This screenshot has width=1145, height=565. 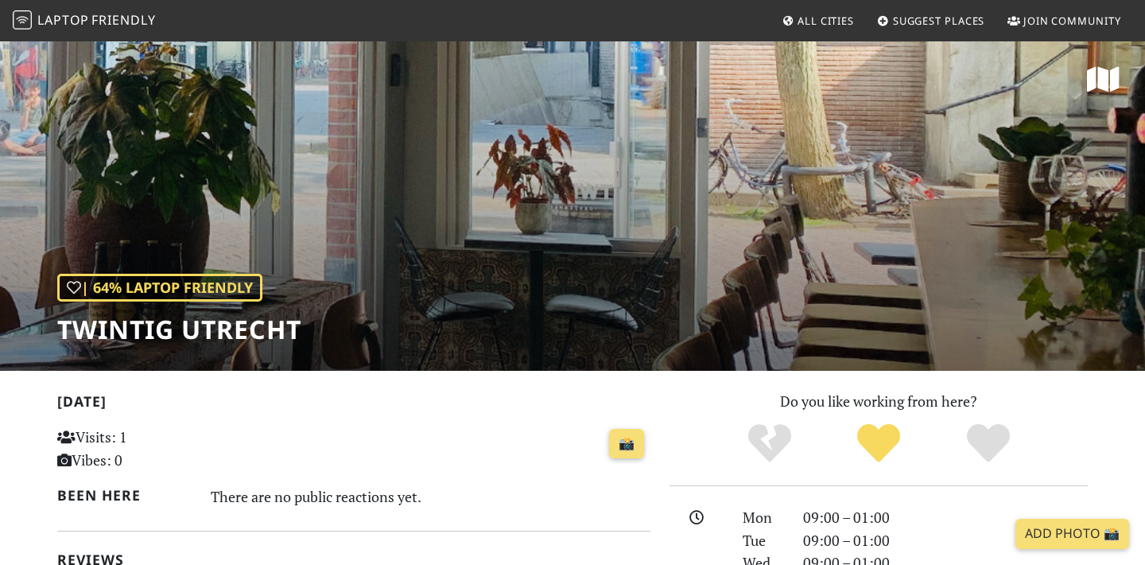 I want to click on span: Join Community, so click(x=1072, y=21).